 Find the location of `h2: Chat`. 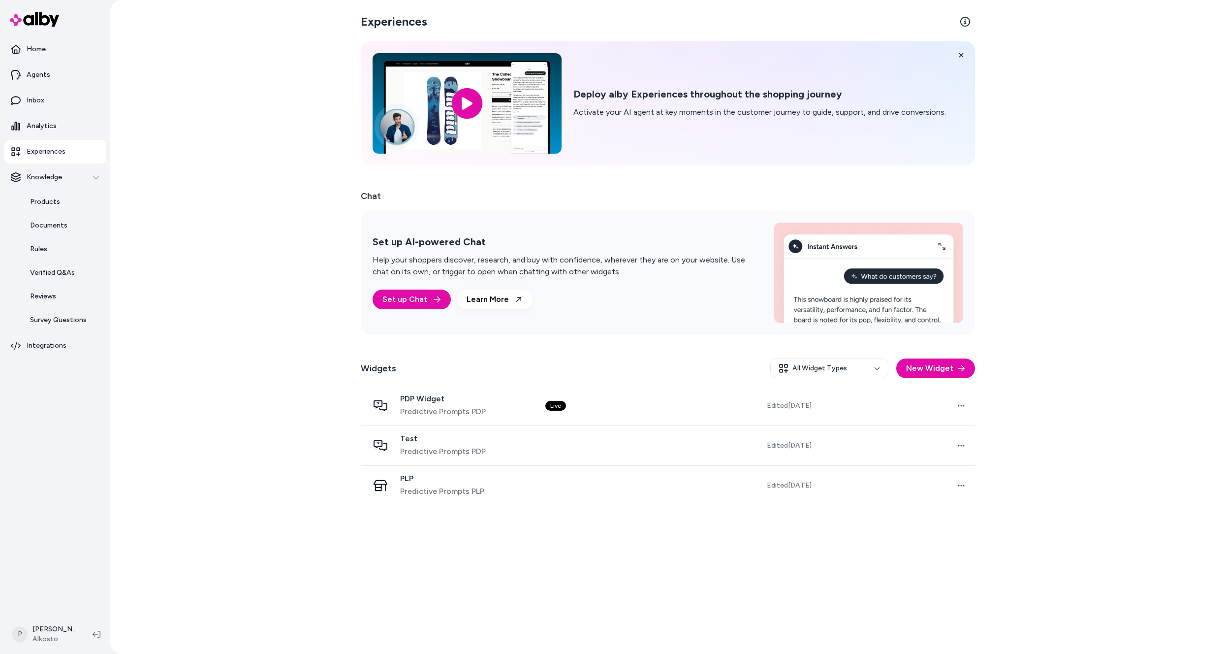

h2: Chat is located at coordinates (668, 196).